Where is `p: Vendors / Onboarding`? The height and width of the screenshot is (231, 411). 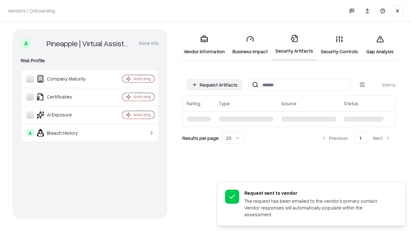 p: Vendors / Onboarding is located at coordinates (31, 11).